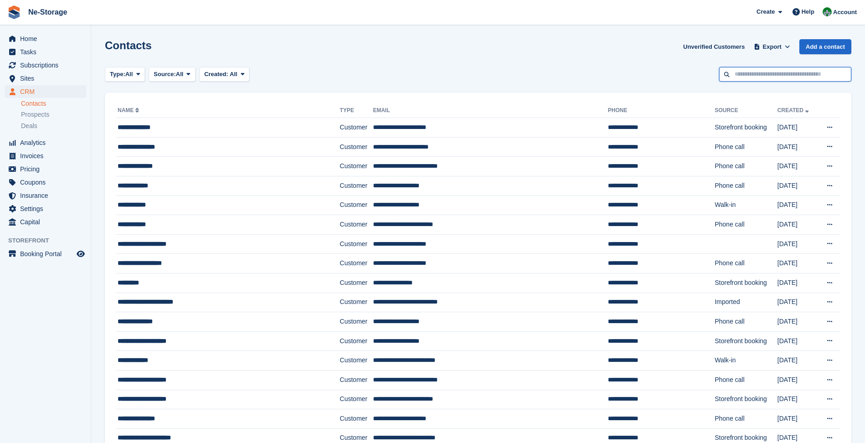  What do you see at coordinates (47, 65) in the screenshot?
I see `span: Subscriptions` at bounding box center [47, 65].